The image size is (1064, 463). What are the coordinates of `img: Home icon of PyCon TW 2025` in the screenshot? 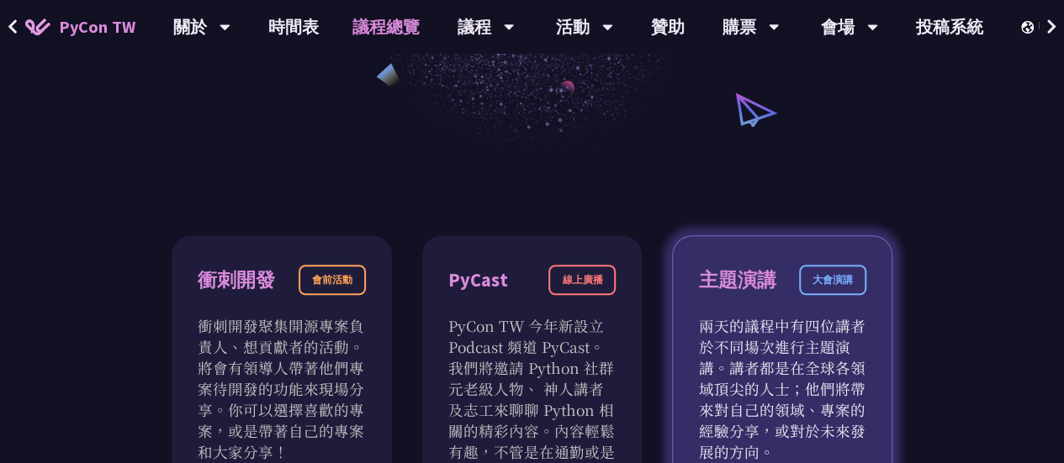 It's located at (38, 27).